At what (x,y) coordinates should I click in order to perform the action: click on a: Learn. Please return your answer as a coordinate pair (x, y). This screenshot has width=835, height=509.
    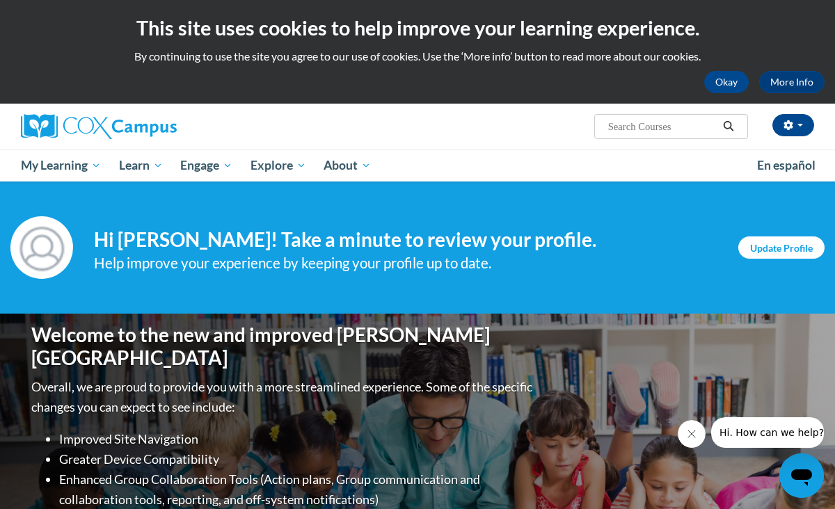
    Looking at the image, I should click on (141, 166).